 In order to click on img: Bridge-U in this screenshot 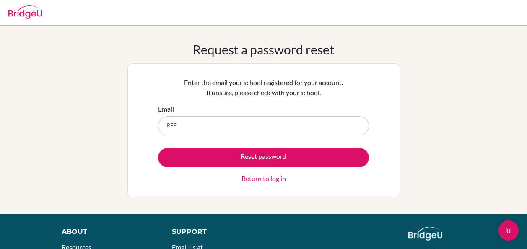, I will do `click(25, 12)`.